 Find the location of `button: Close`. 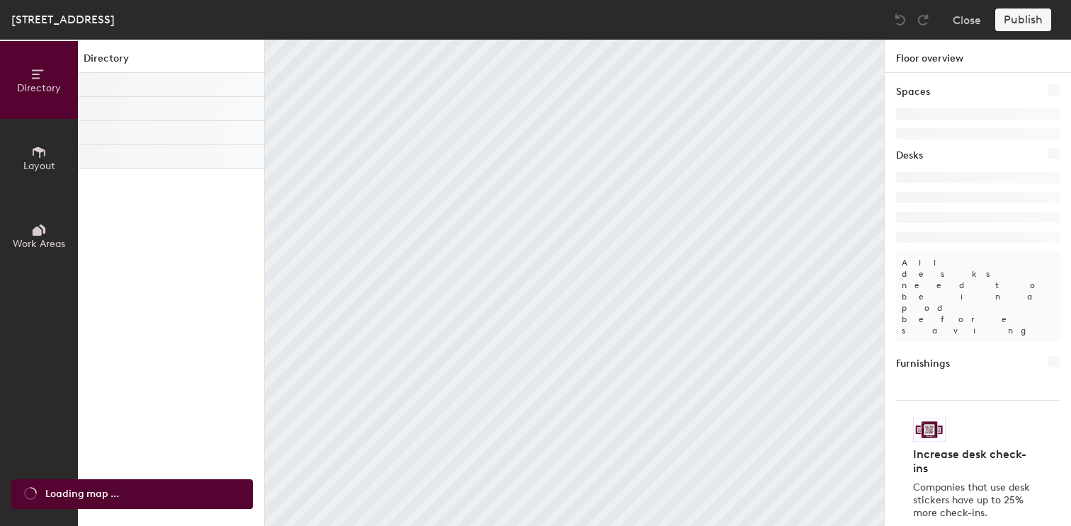

button: Close is located at coordinates (967, 20).